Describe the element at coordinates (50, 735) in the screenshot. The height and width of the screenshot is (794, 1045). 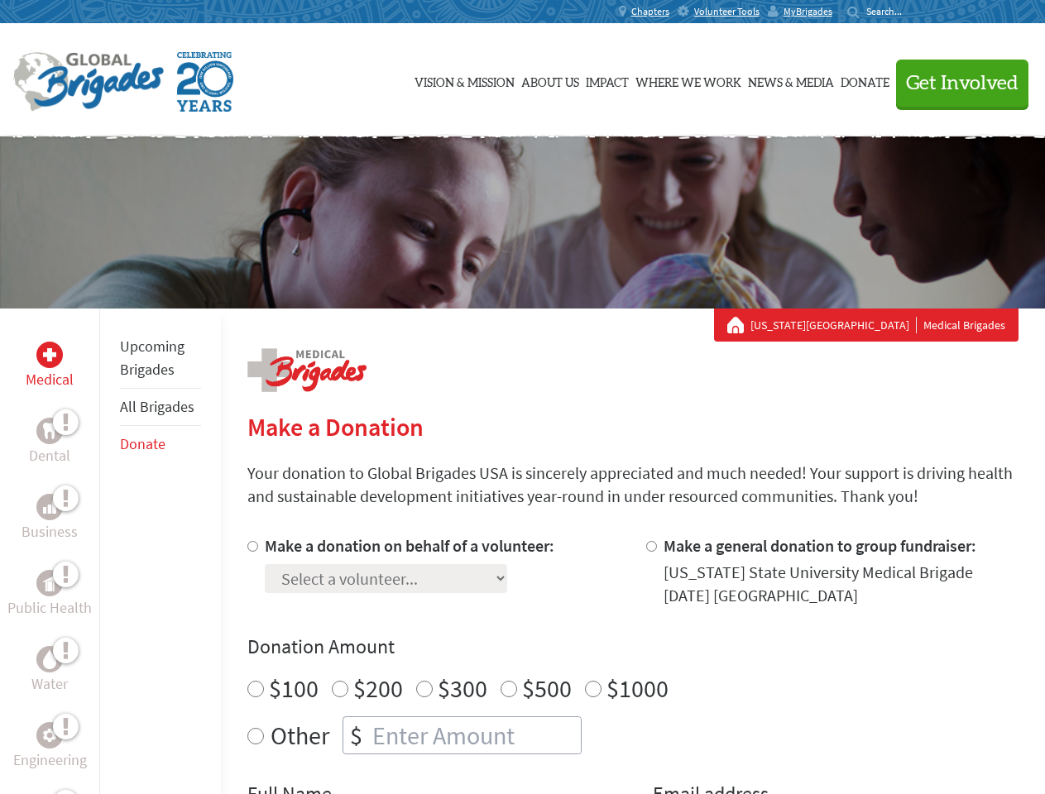
I see `div: Engineering` at that location.